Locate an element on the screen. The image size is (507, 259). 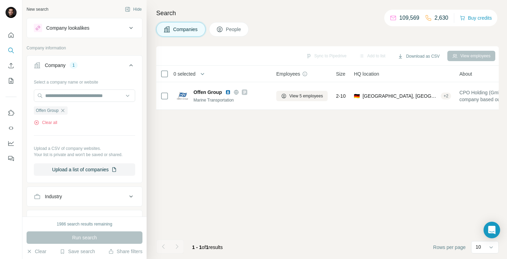
div: Open Intercom Messenger is located at coordinates (492, 230).